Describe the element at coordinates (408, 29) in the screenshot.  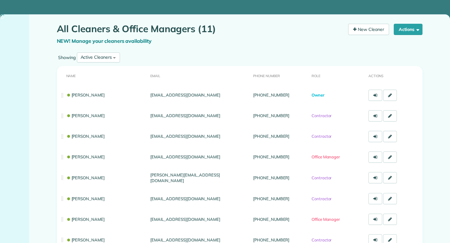
I see `button: Actions` at that location.